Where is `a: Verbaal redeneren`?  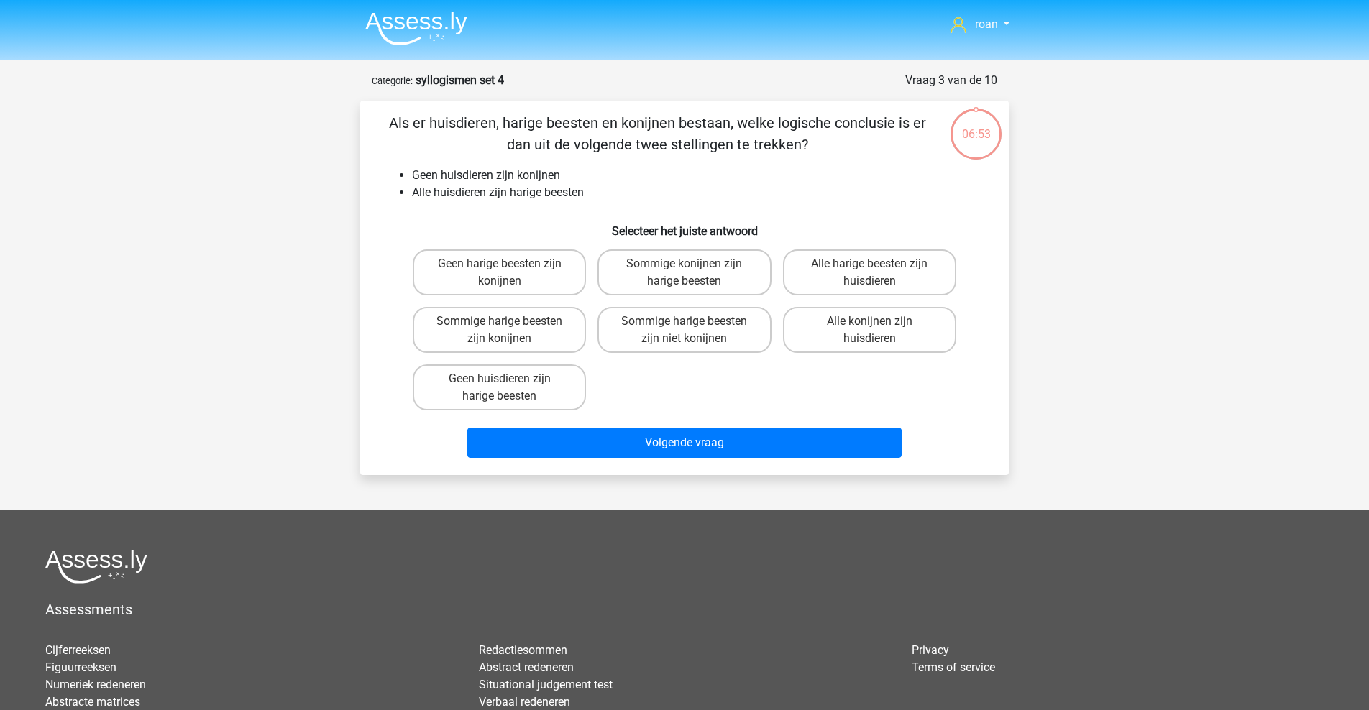
a: Verbaal redeneren is located at coordinates (524, 702).